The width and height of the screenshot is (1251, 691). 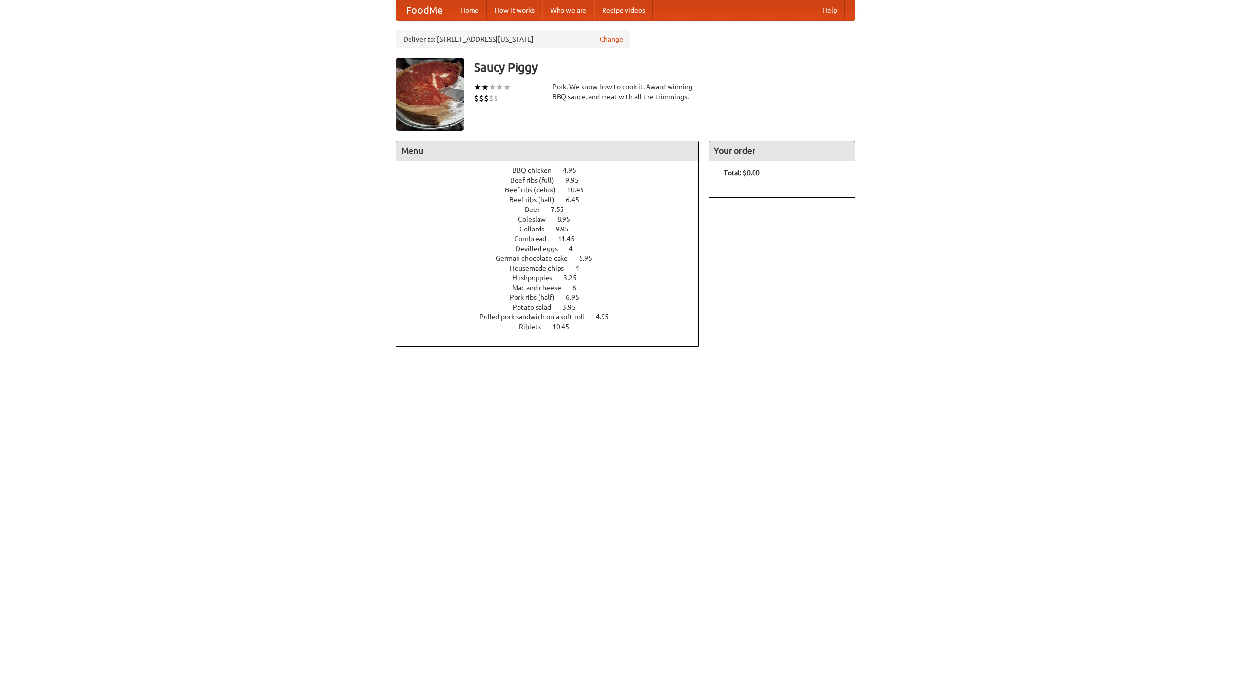 What do you see at coordinates (424, 10) in the screenshot?
I see `a: FoodMe` at bounding box center [424, 10].